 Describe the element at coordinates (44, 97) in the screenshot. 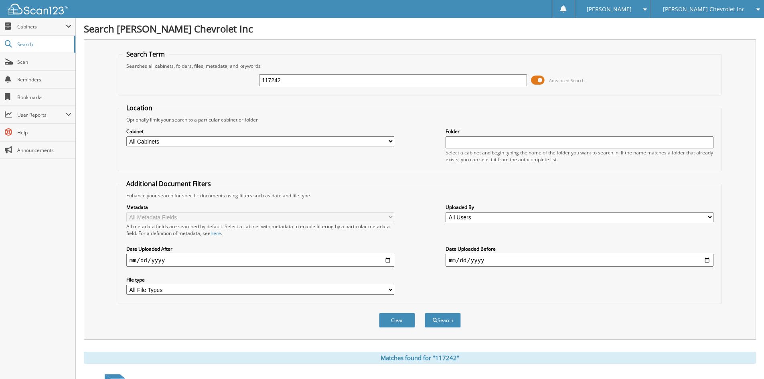

I see `span: Bookmarks` at that location.